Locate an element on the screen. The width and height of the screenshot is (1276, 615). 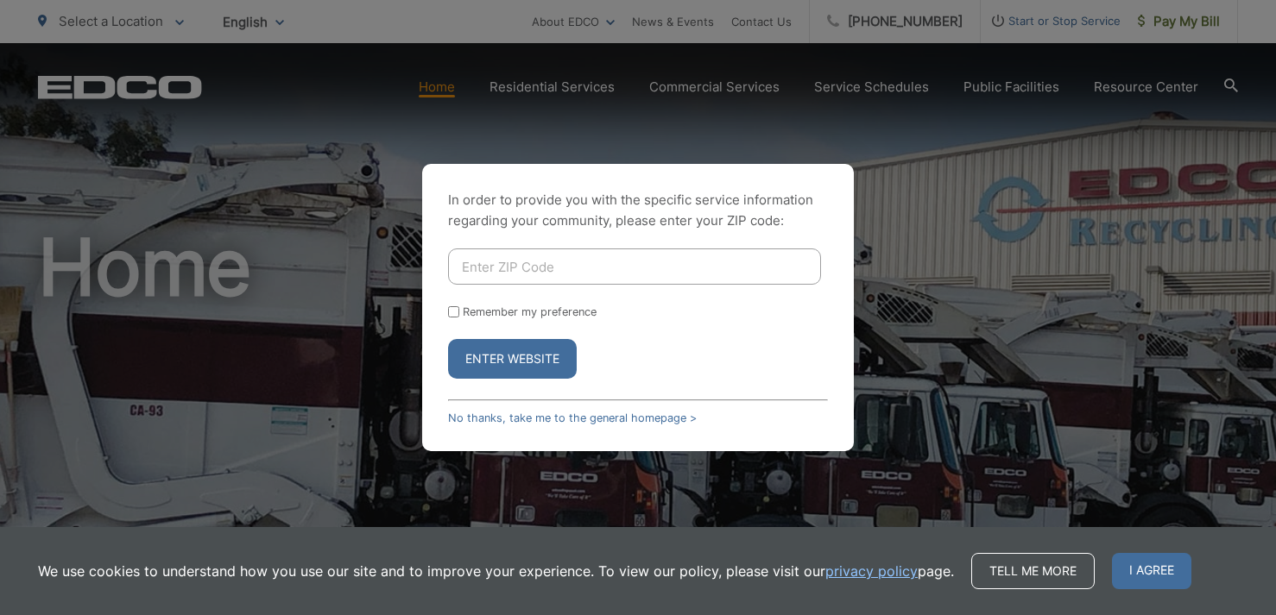
a: privacy policy is located at coordinates (871, 571).